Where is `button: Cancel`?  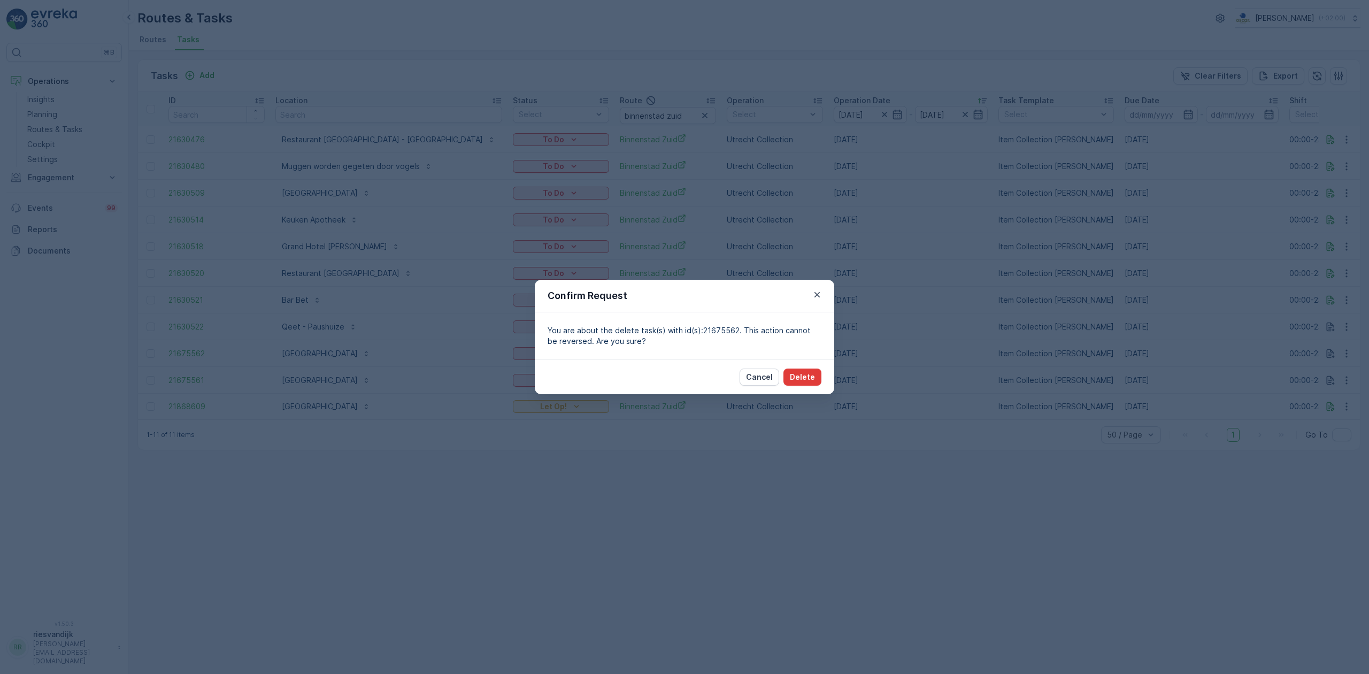 button: Cancel is located at coordinates (759, 377).